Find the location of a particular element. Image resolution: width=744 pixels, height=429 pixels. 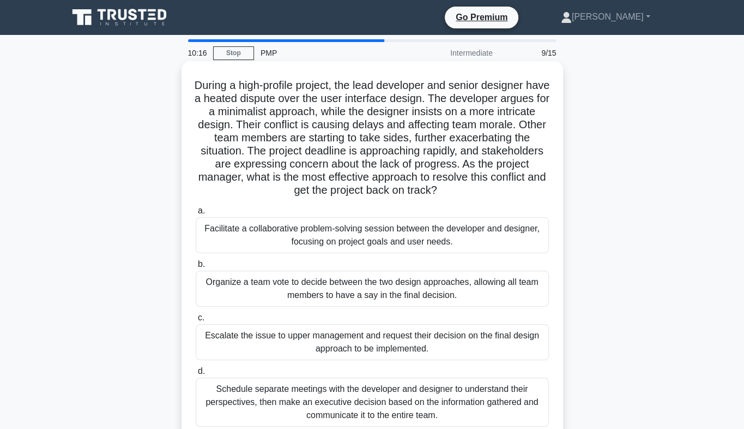

div: Escalate the issue to upper management and request their decision on the final design approach to... is located at coordinates (372, 342).